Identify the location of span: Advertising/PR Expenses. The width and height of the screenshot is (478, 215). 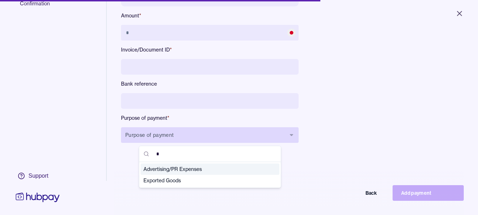
(206, 170).